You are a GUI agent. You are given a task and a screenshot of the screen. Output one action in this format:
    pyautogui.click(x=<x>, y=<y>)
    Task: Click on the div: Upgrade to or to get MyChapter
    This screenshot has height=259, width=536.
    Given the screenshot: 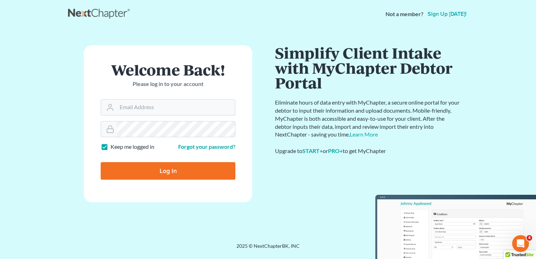 What is the action you would take?
    pyautogui.click(x=368, y=151)
    